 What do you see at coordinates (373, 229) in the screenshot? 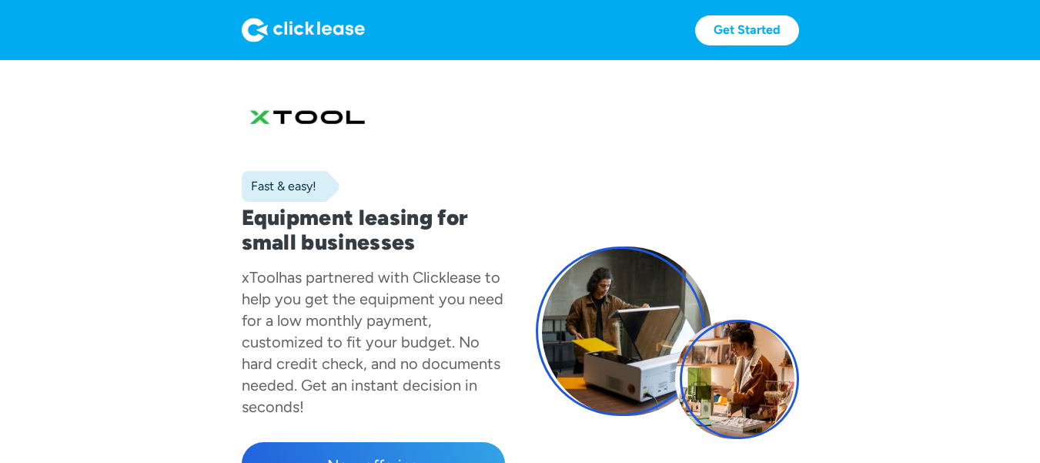
I see `h1: Equipment leasing for small businesses` at bounding box center [373, 229].